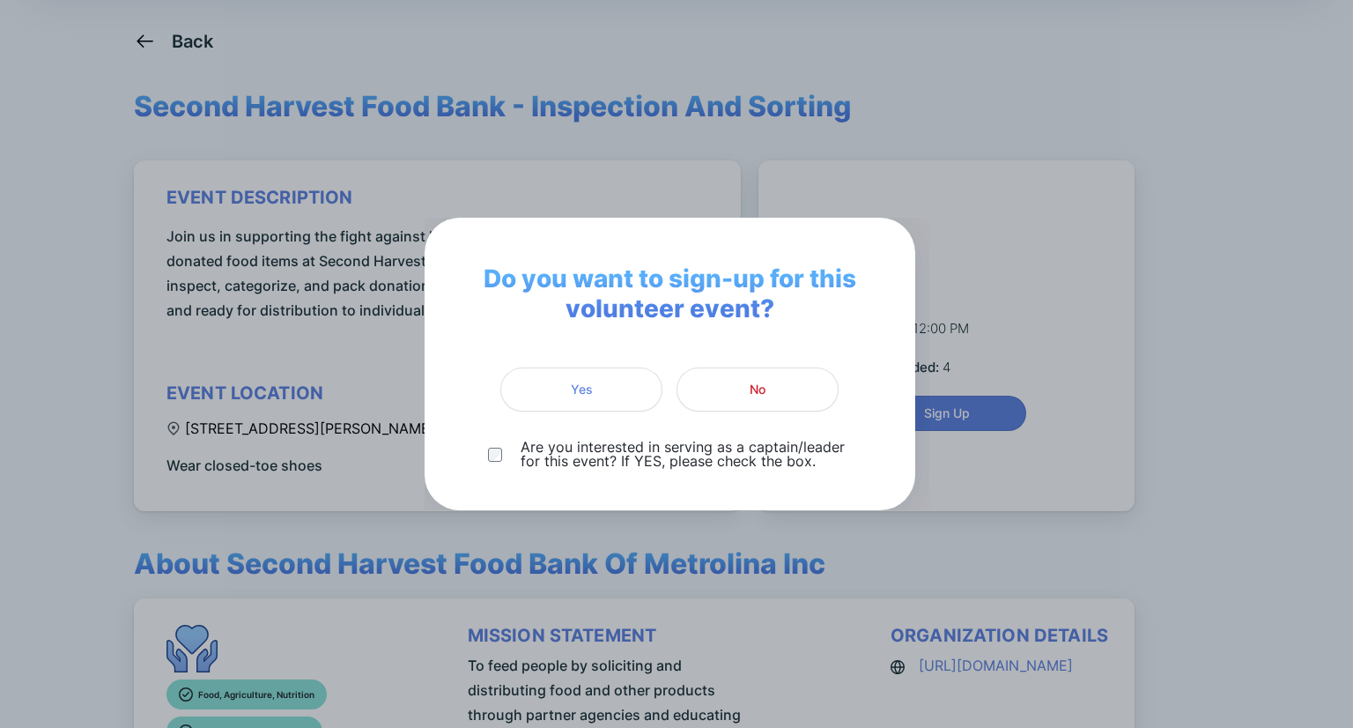 This screenshot has width=1353, height=728. Describe the element at coordinates (581, 389) in the screenshot. I see `span: Yes` at that location.